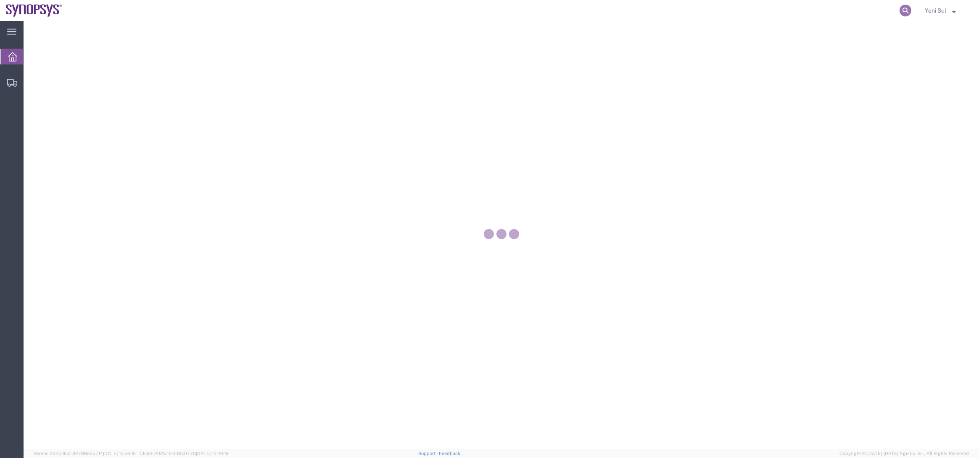 This screenshot has width=979, height=458. I want to click on span: Server: 2025.16.0-82789e55714, so click(85, 453).